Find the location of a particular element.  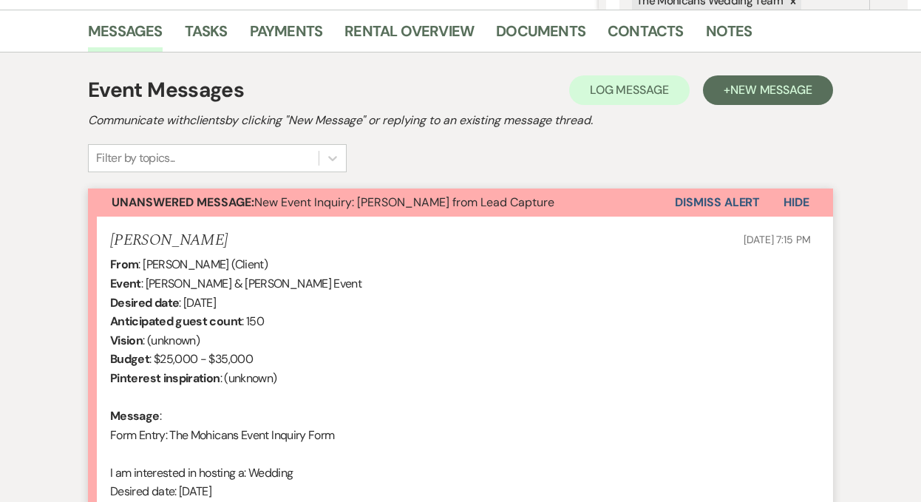

span: Log Message is located at coordinates (629, 89).